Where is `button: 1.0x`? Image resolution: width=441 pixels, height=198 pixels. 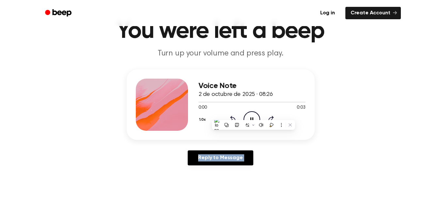
button: 1.0x is located at coordinates (203, 120).